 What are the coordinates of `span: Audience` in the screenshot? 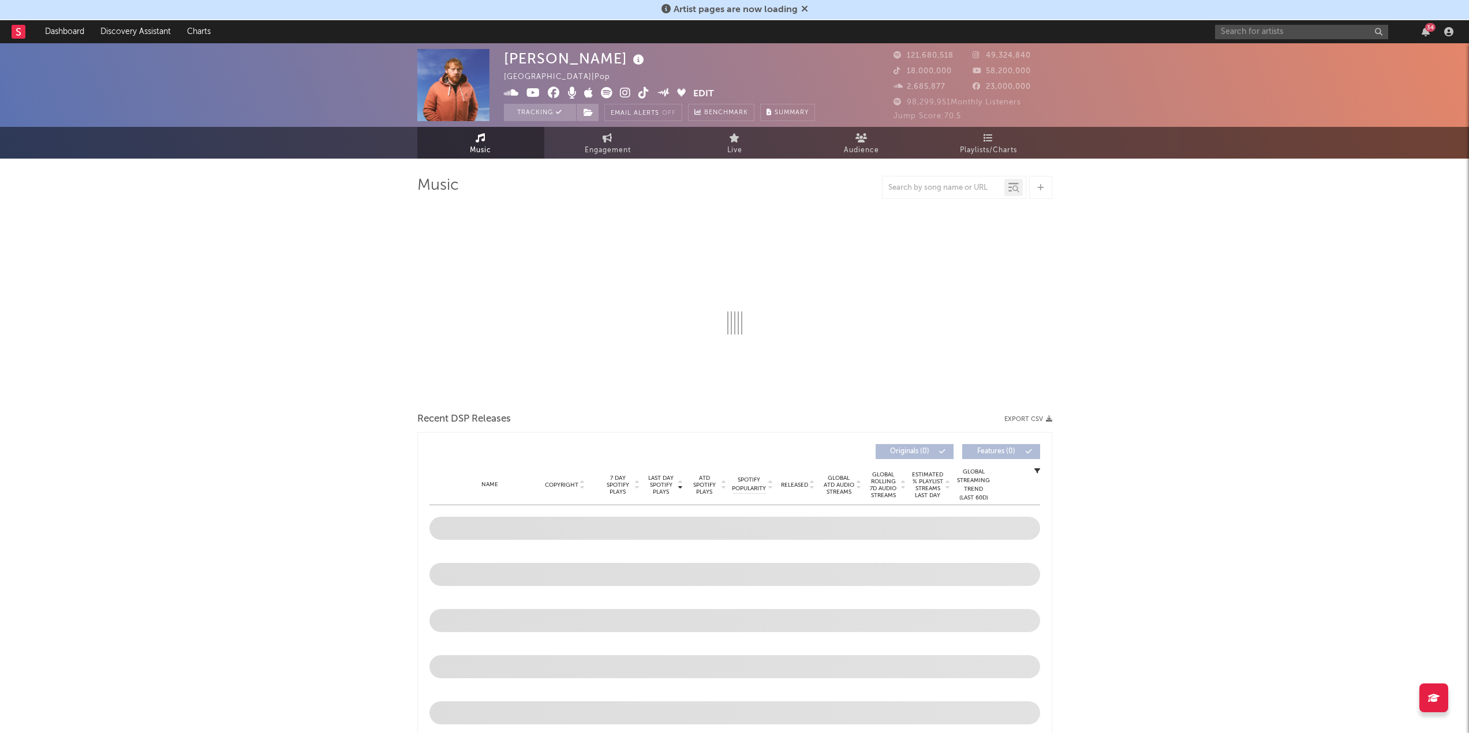 It's located at (861, 151).